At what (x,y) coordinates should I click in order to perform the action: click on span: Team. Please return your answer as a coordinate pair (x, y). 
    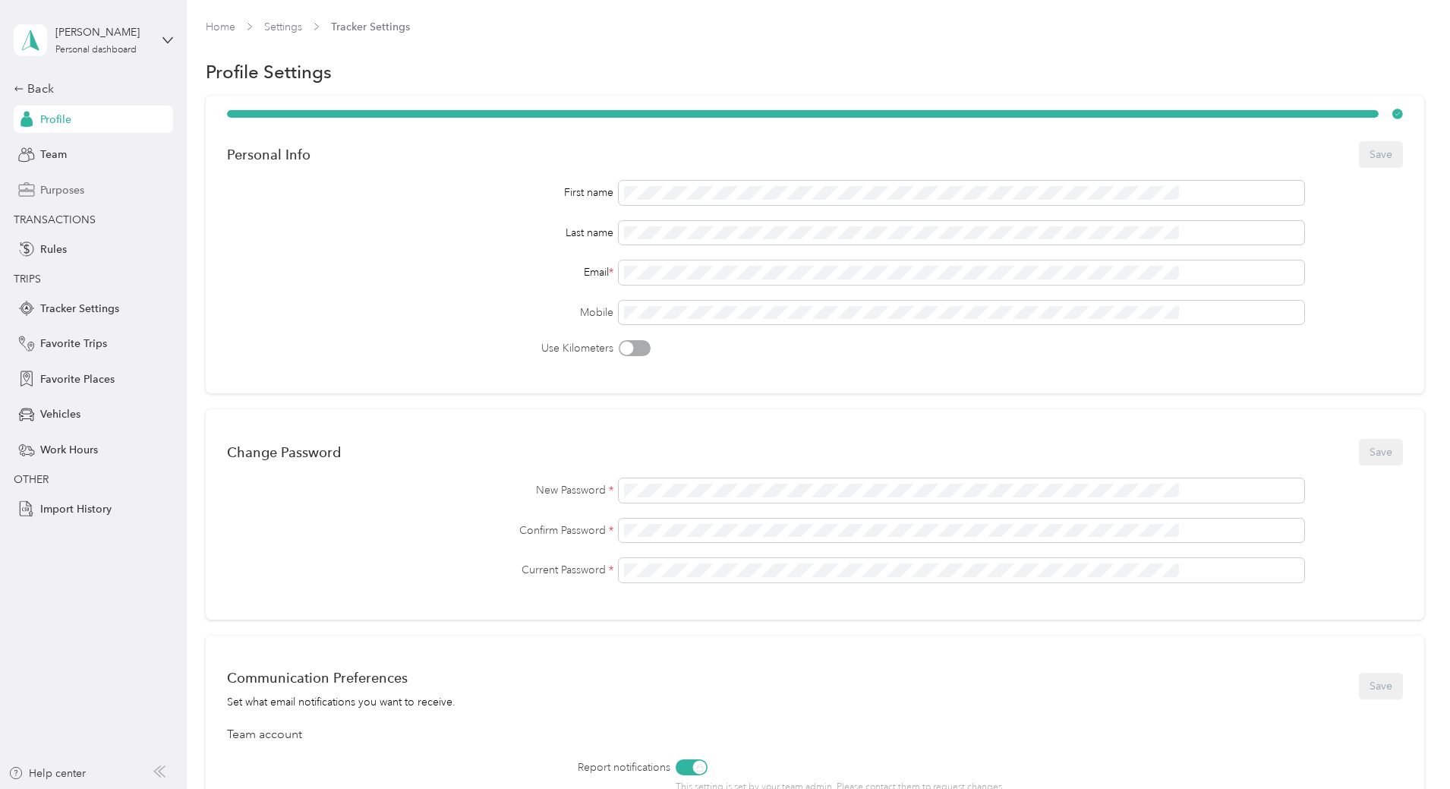
    Looking at the image, I should click on (53, 154).